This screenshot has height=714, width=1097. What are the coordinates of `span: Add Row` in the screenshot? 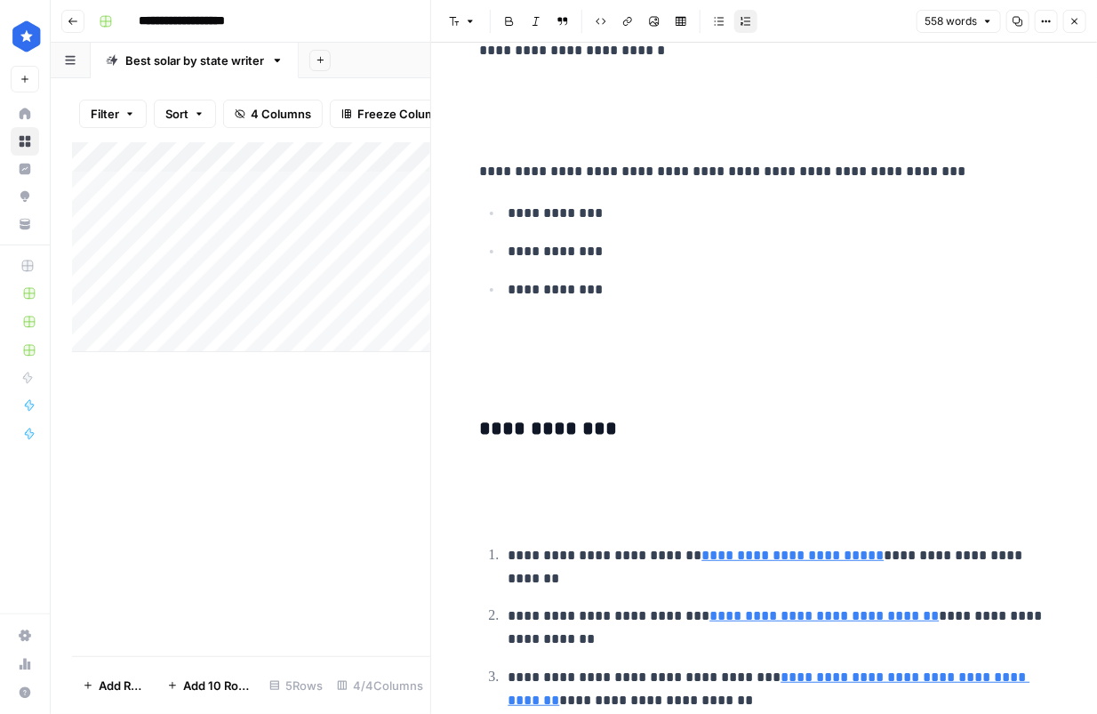 It's located at (122, 685).